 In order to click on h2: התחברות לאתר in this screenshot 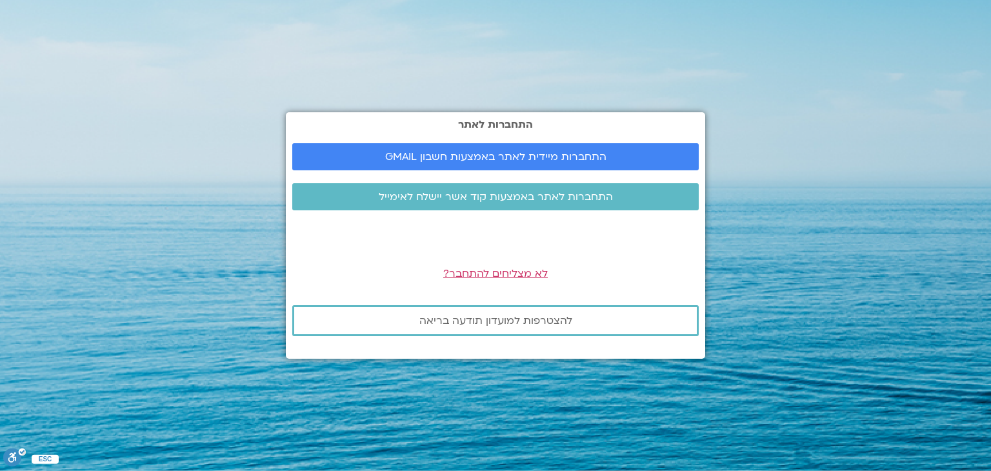, I will do `click(496, 125)`.